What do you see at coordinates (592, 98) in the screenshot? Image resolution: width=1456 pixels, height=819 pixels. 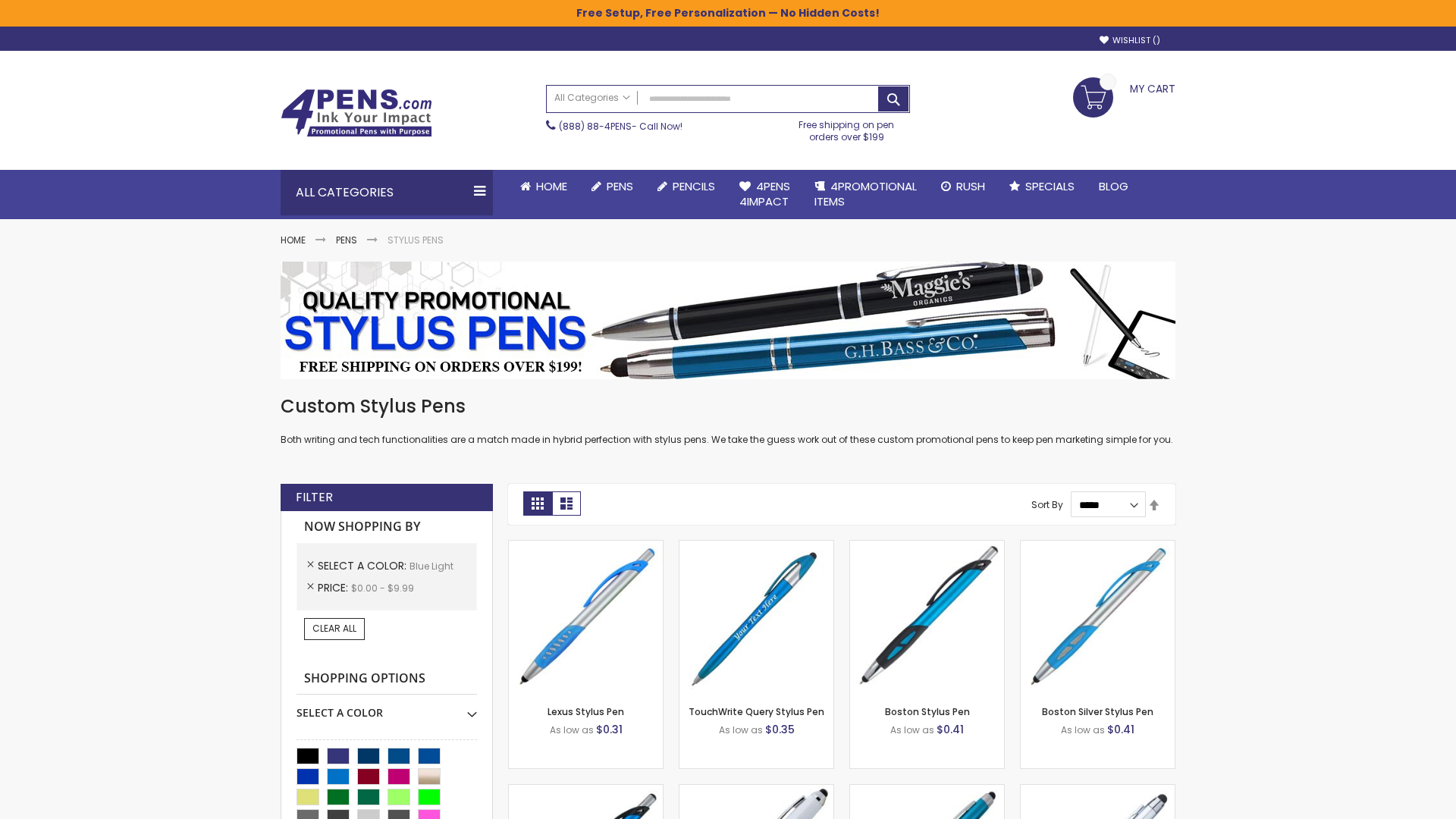 I see `a: All Categories` at bounding box center [592, 98].